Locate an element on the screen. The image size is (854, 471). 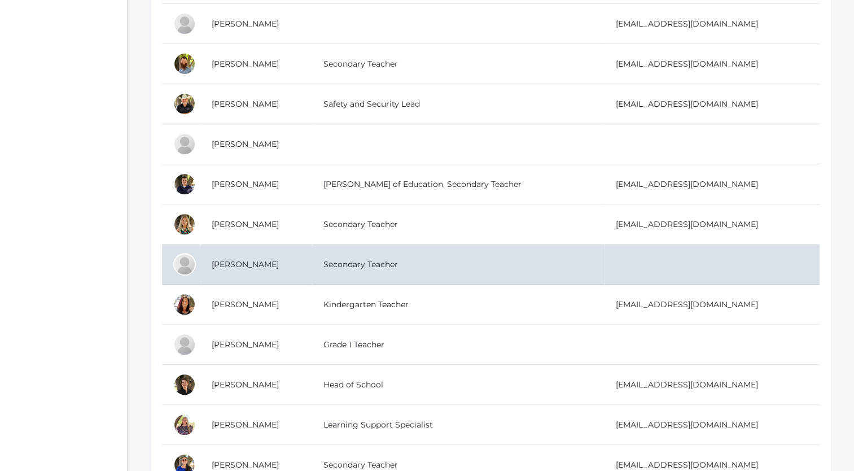
div: Alexia Hemingway is located at coordinates (185, 24).